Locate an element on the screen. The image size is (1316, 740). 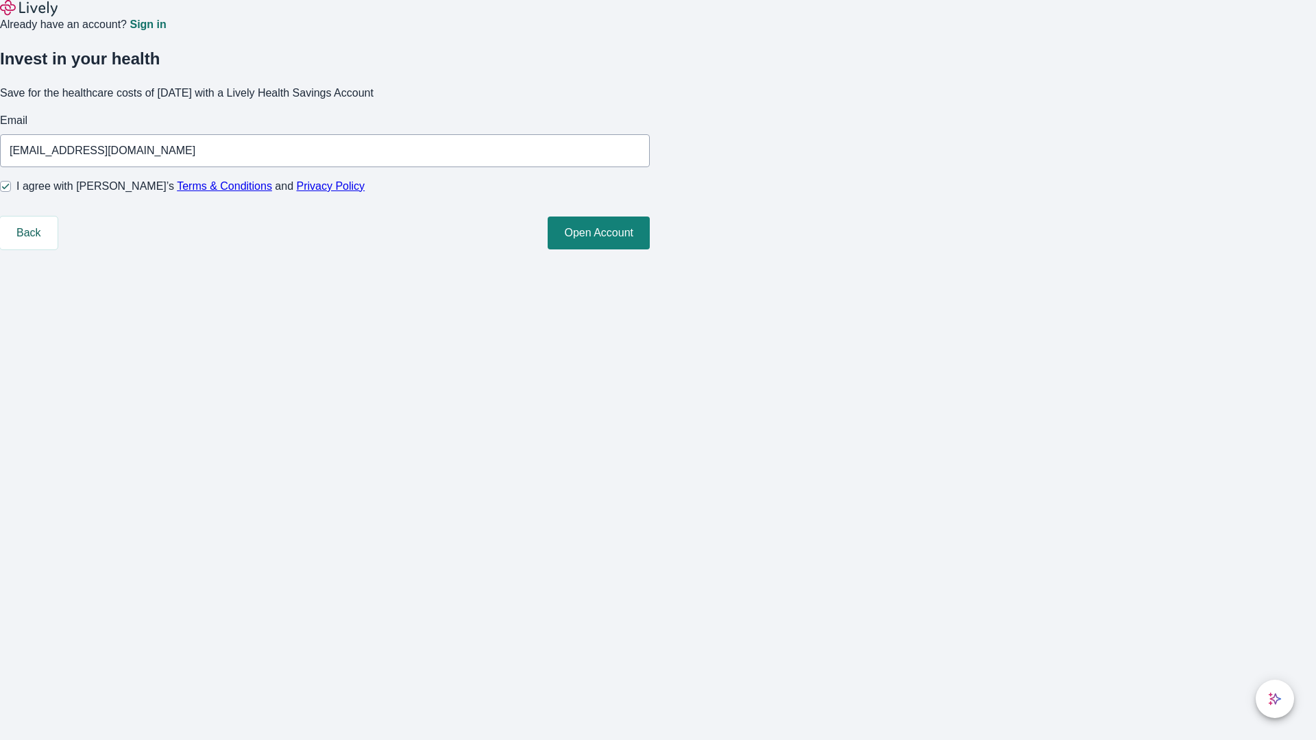
a: Privacy Policy is located at coordinates (331, 186).